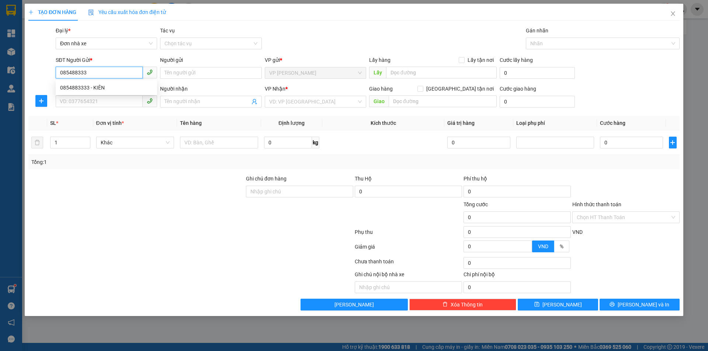 Image resolution: width=708 pixels, height=351 pixels. Describe the element at coordinates (612, 305) in the screenshot. I see `span: printer` at that location.